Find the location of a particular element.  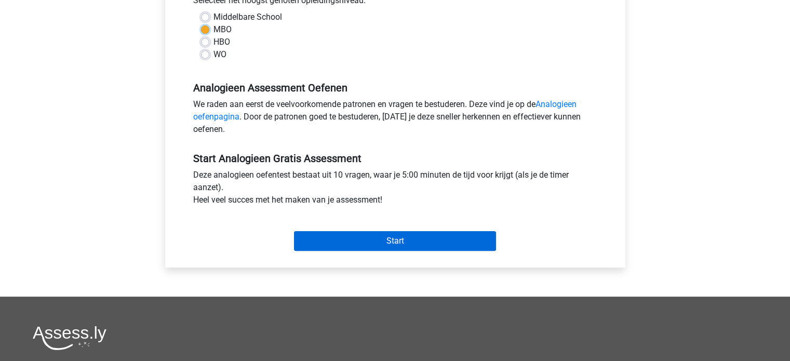

label: Middelbare School is located at coordinates (248, 17).